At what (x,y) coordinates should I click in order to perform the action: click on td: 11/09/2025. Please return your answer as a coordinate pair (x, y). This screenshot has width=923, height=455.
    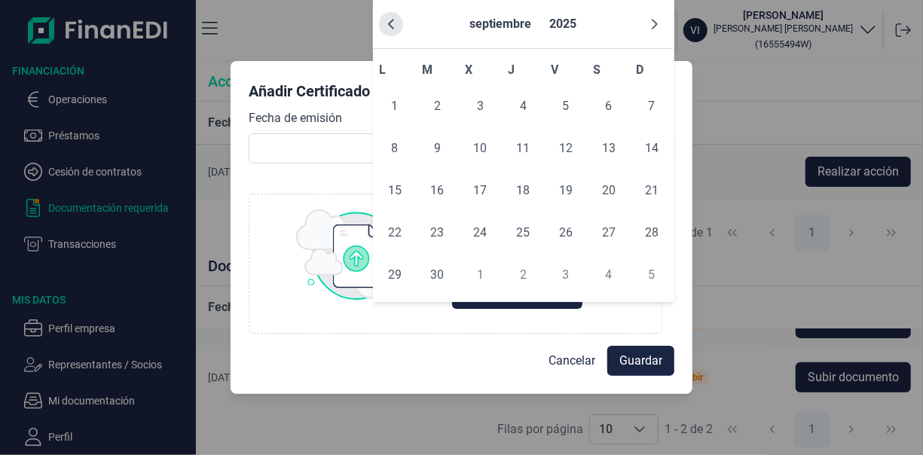
    Looking at the image, I should click on (523, 148).